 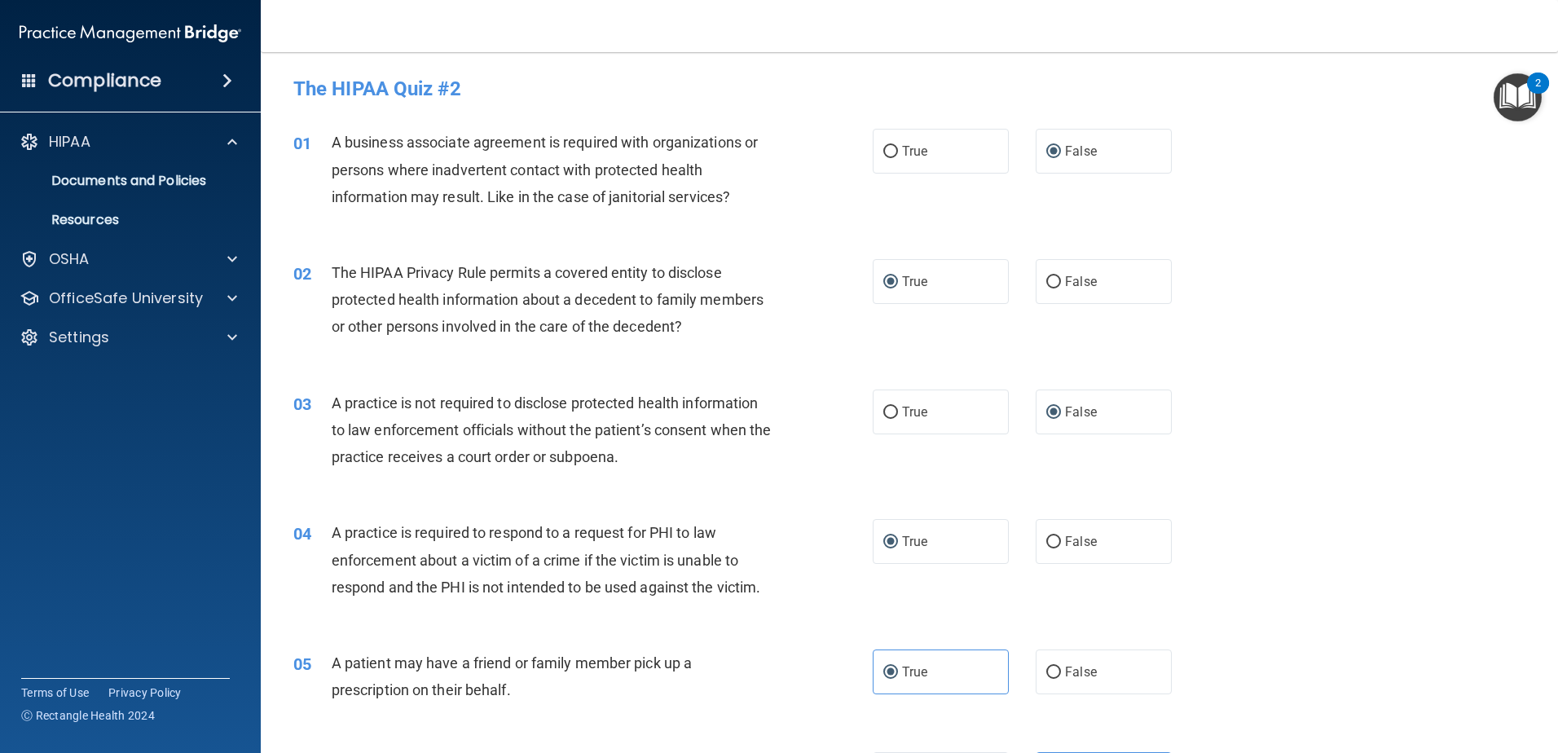 I want to click on h4: Compliance, so click(x=104, y=81).